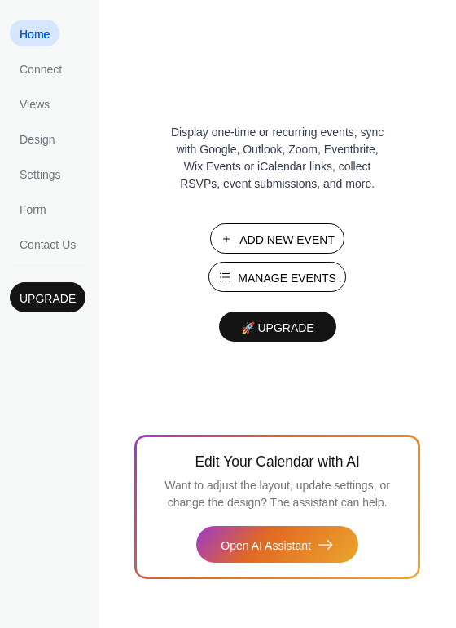 This screenshot has width=456, height=628. I want to click on span: Edit Your Calendar with AI, so click(277, 461).